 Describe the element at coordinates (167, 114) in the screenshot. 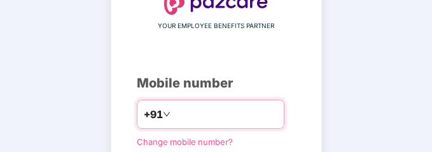

I see `span: down` at that location.